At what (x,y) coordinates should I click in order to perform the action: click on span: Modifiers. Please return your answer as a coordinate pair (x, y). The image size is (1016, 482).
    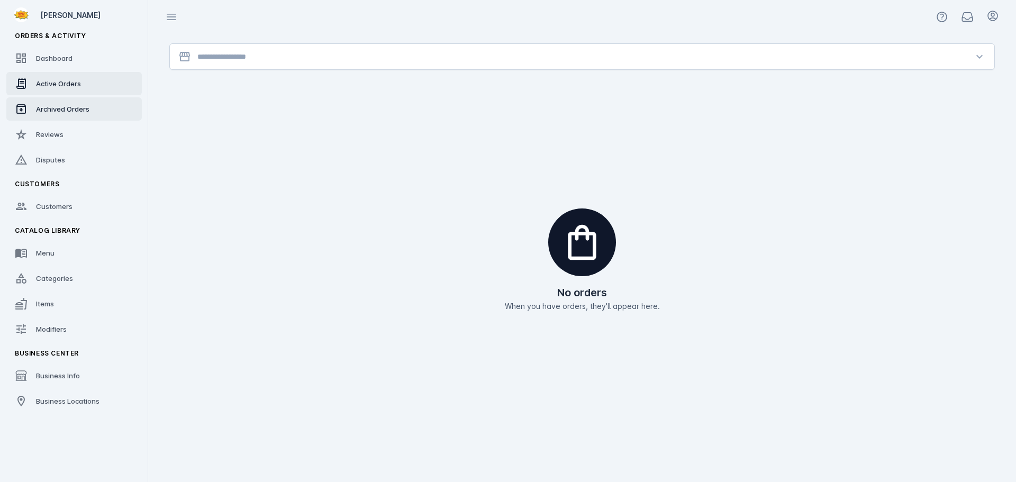
    Looking at the image, I should click on (51, 329).